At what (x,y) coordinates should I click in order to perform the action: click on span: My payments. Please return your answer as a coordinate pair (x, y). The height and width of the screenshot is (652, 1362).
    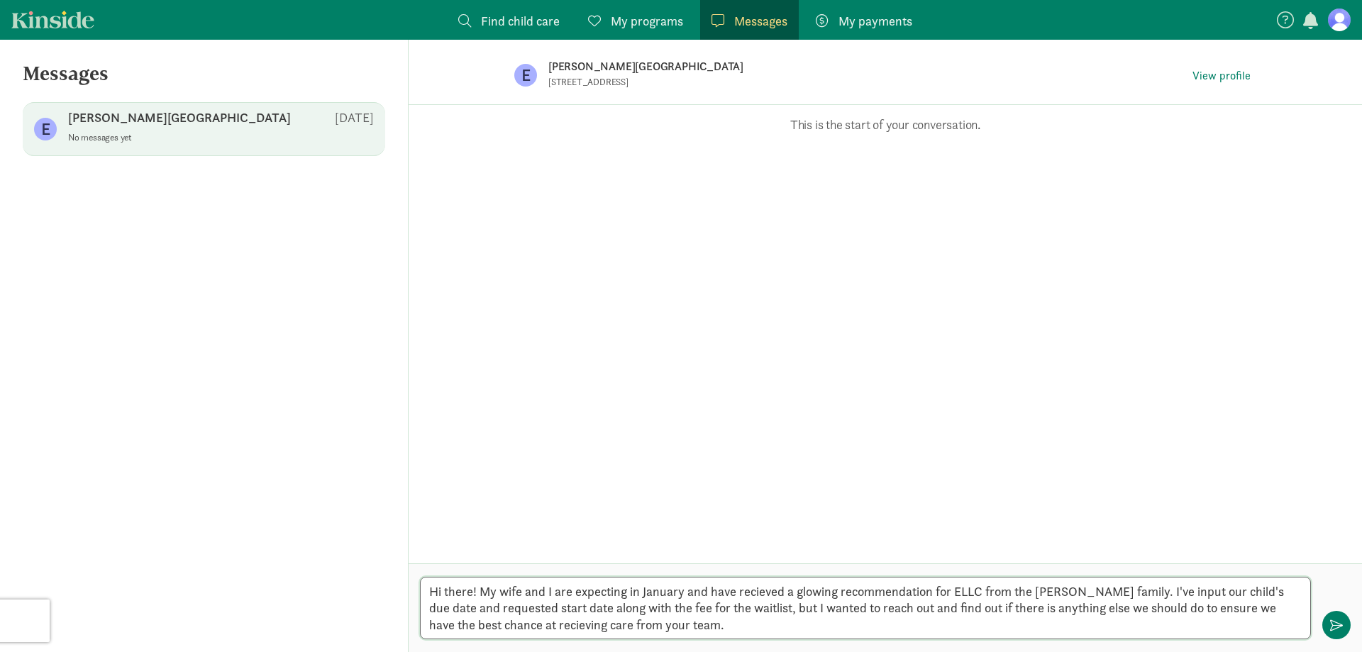
    Looking at the image, I should click on (876, 21).